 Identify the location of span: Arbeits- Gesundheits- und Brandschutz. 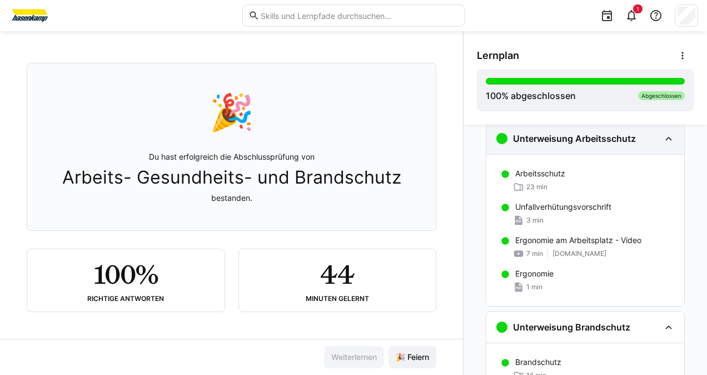
(232, 177).